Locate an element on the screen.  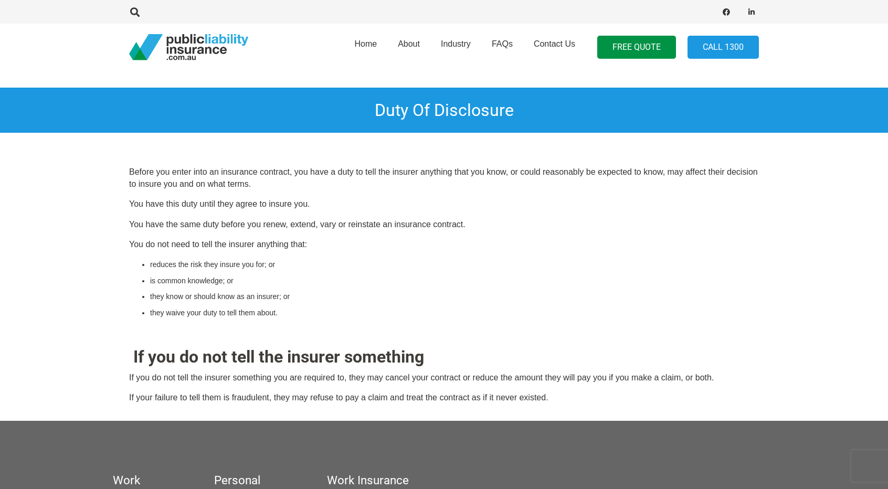
span: Industry is located at coordinates (456, 44).